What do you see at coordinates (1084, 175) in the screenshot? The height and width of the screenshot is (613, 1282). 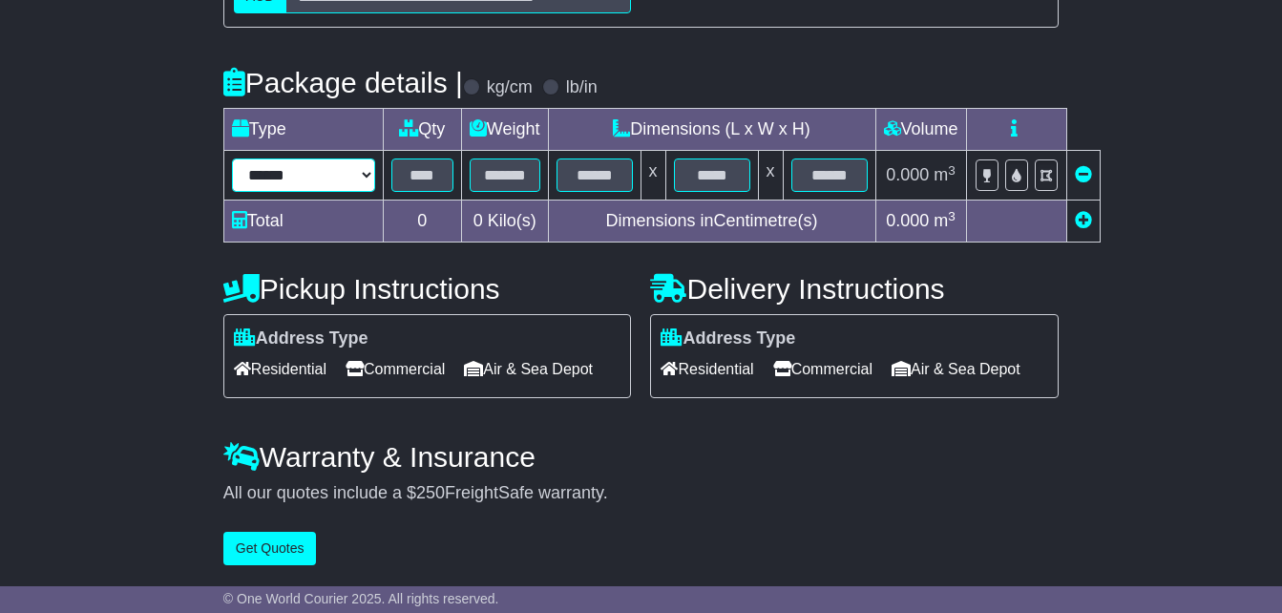 I see `a: Remove this item` at bounding box center [1084, 175].